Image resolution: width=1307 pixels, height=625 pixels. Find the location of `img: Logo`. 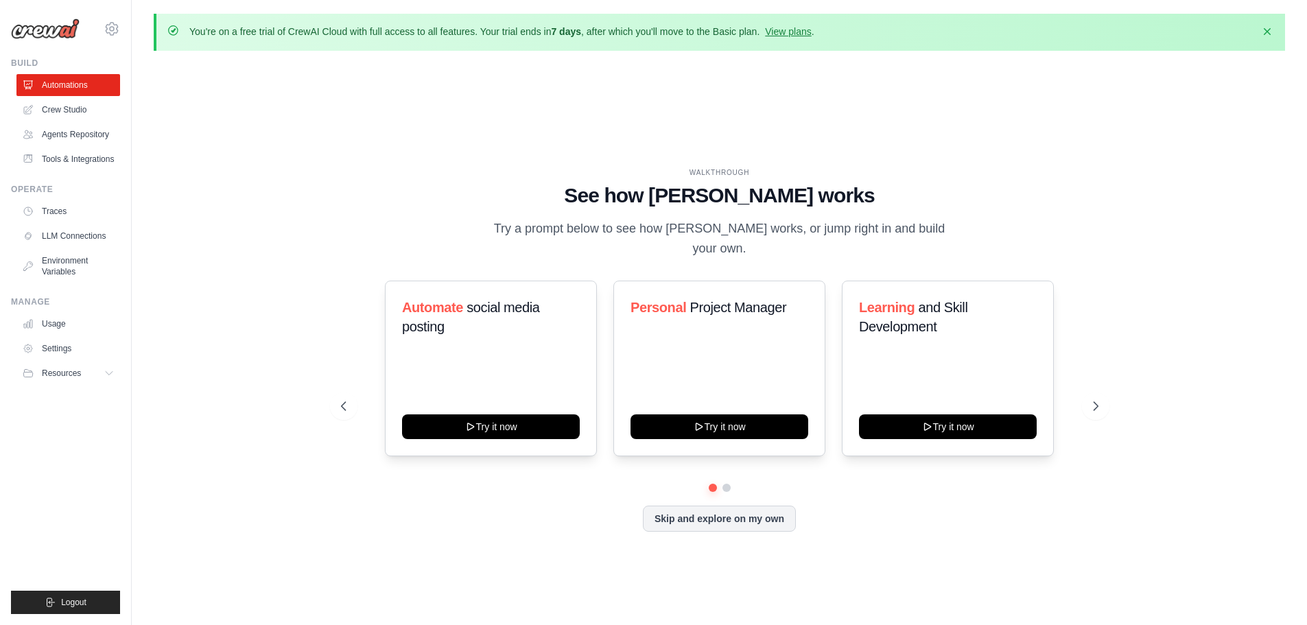

img: Logo is located at coordinates (45, 29).